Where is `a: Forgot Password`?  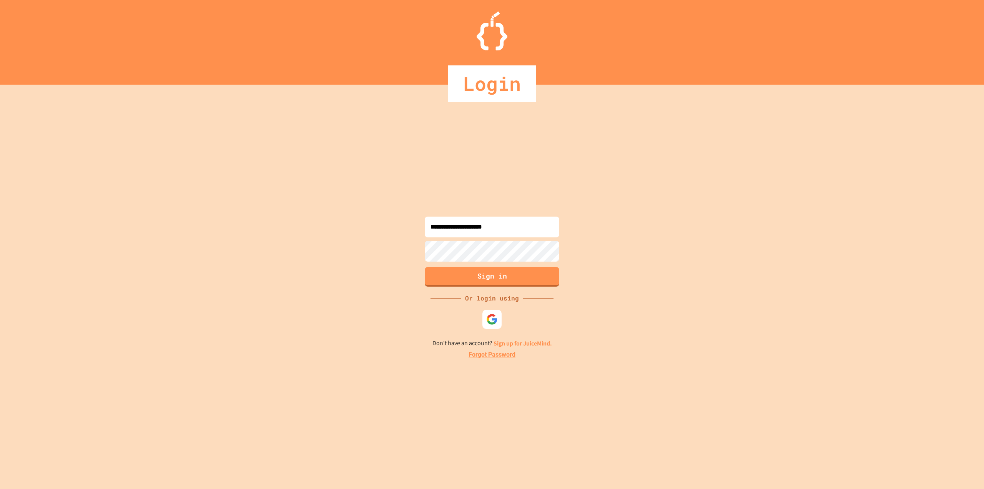
a: Forgot Password is located at coordinates (492, 354).